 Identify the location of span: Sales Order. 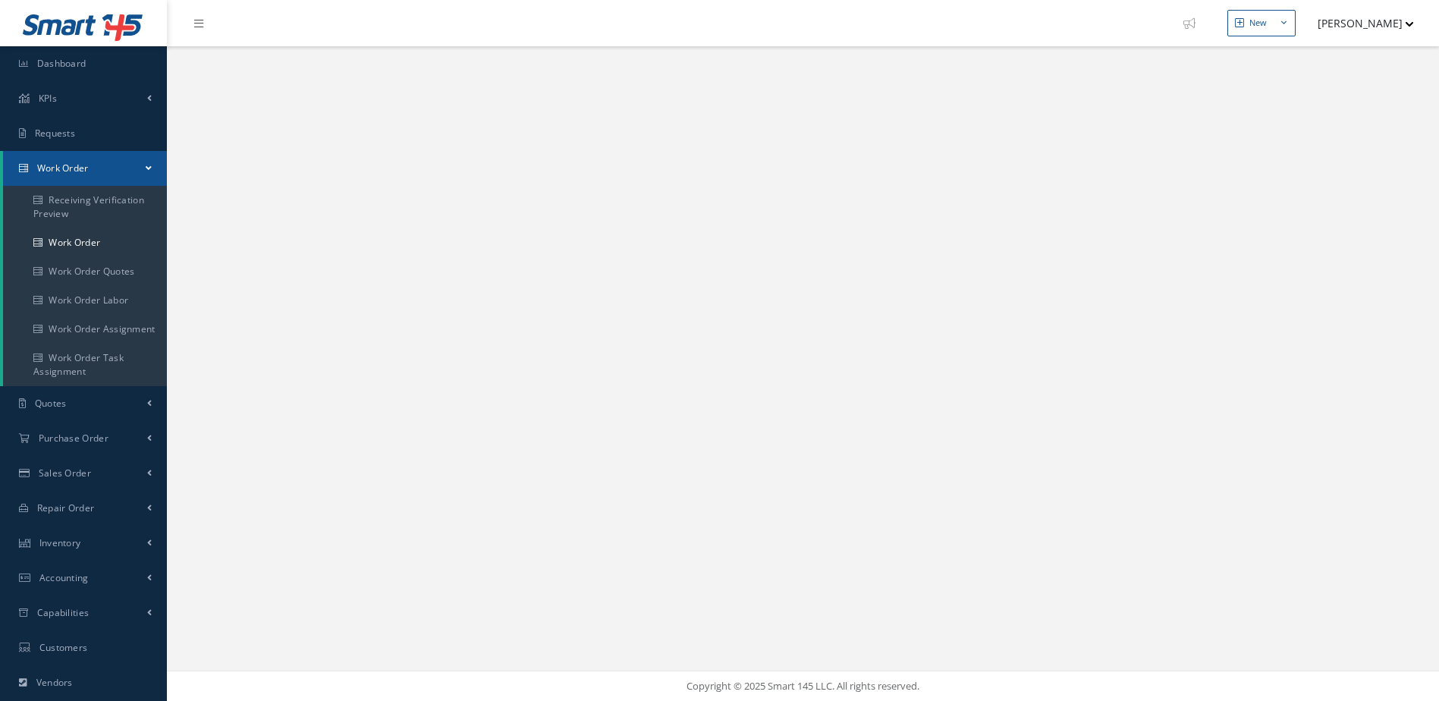
(64, 472).